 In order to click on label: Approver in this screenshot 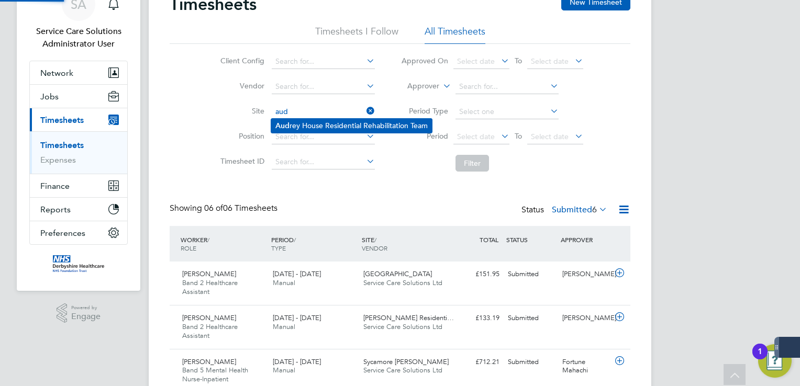, I will do `click(416, 86)`.